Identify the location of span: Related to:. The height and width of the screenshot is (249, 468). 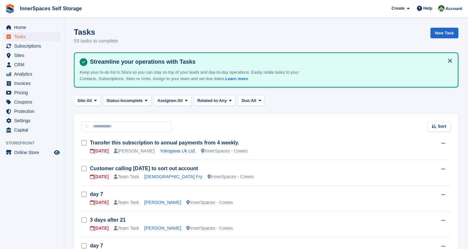
(208, 101).